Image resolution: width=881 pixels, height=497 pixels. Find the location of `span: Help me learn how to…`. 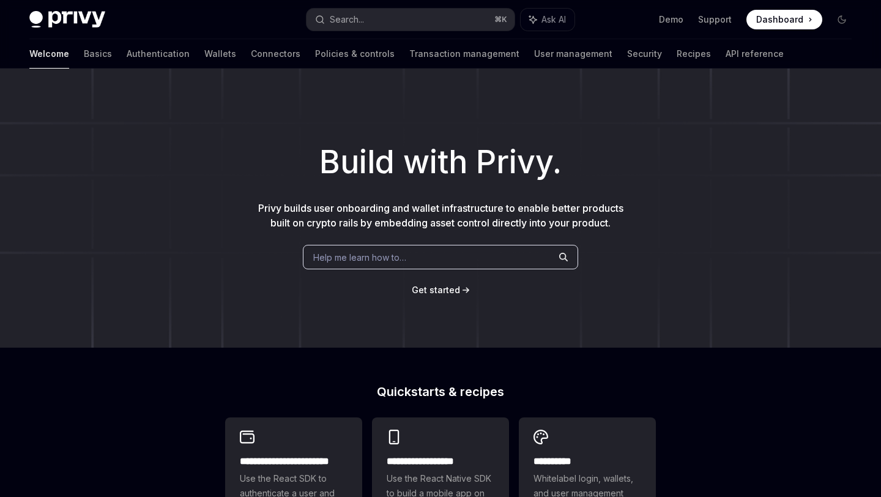

span: Help me learn how to… is located at coordinates (360, 257).